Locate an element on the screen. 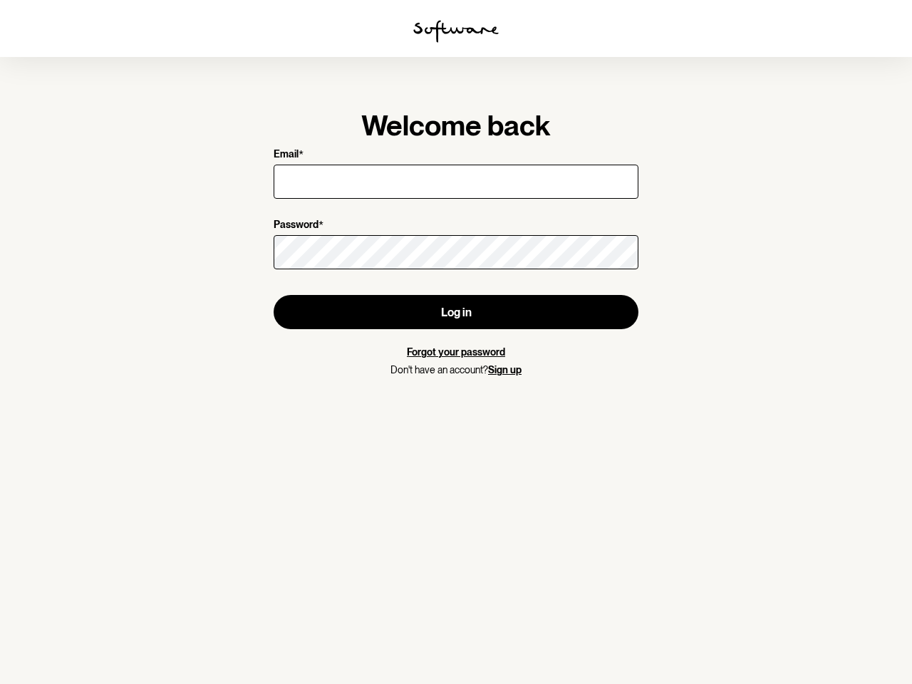  a: Forgot your password is located at coordinates (456, 352).